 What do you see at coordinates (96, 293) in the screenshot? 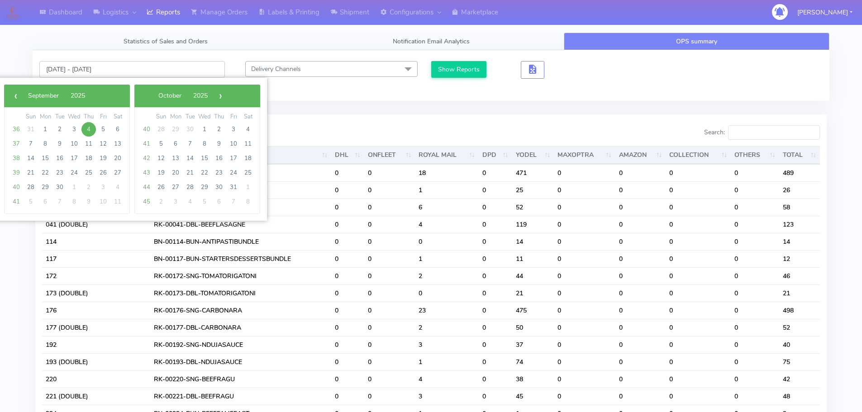
I see `td: 173 (DOUBLE)` at bounding box center [96, 293].